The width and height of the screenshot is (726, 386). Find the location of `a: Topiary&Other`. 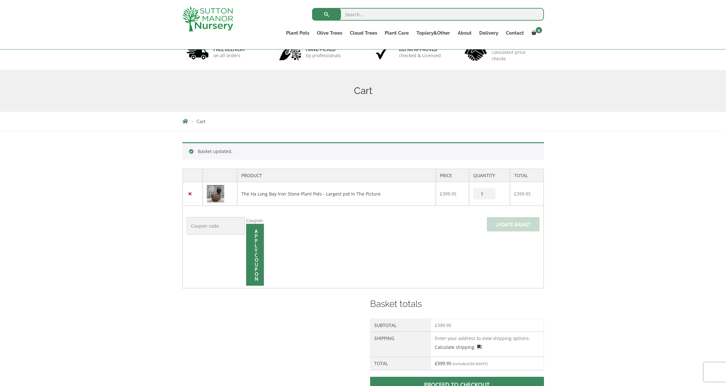

a: Topiary&Other is located at coordinates (433, 33).